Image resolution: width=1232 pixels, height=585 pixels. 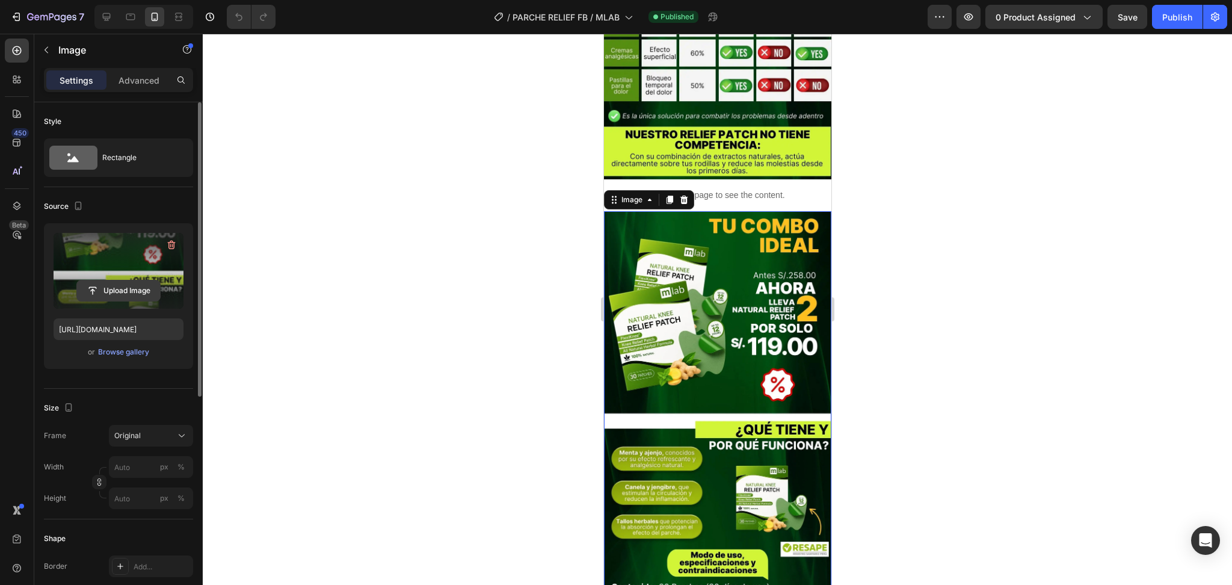 I want to click on label: Frame, so click(x=55, y=436).